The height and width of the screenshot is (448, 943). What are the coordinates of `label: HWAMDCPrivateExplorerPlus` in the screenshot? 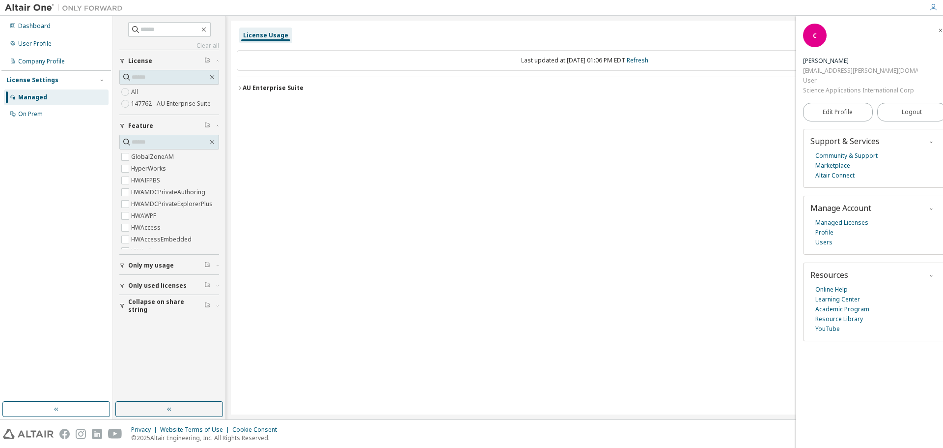 It's located at (173, 204).